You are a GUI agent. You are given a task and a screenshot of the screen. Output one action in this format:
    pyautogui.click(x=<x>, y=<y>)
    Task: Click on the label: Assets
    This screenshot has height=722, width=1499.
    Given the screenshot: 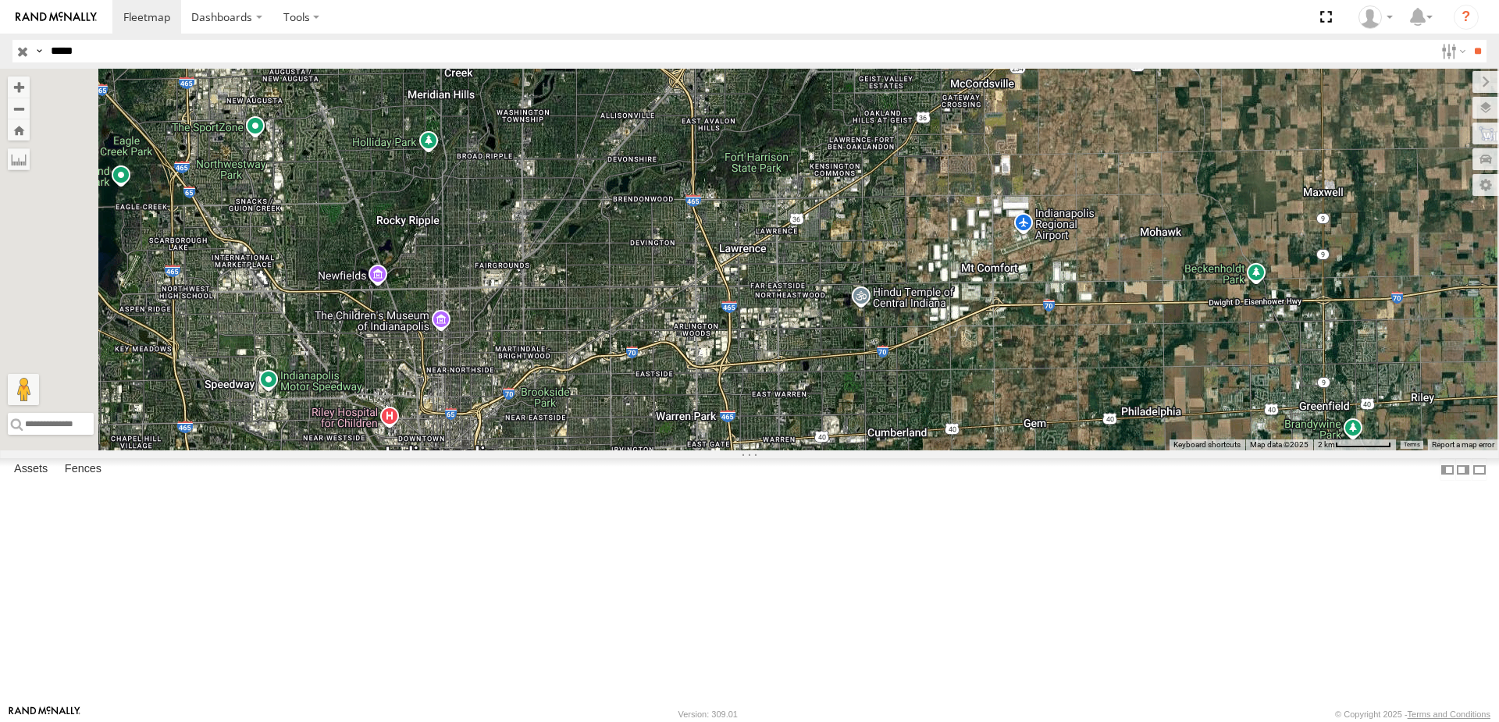 What is the action you would take?
    pyautogui.click(x=30, y=470)
    